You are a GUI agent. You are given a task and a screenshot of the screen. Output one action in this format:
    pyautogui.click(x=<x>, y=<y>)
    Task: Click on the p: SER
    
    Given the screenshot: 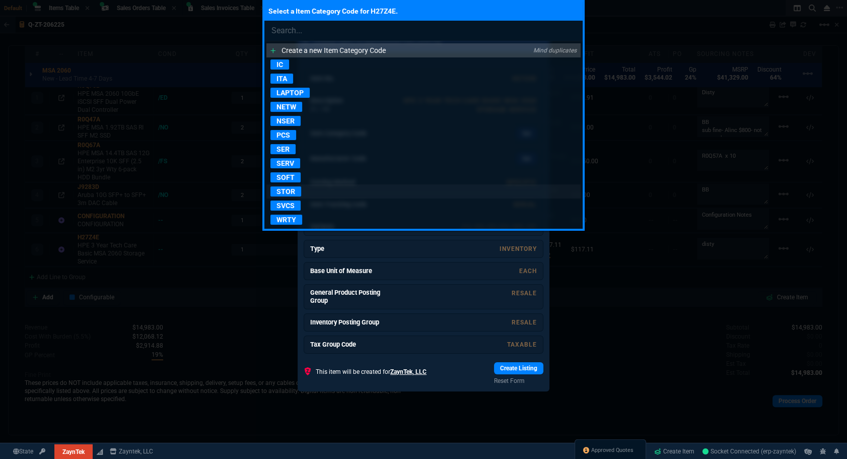 What is the action you would take?
    pyautogui.click(x=283, y=149)
    